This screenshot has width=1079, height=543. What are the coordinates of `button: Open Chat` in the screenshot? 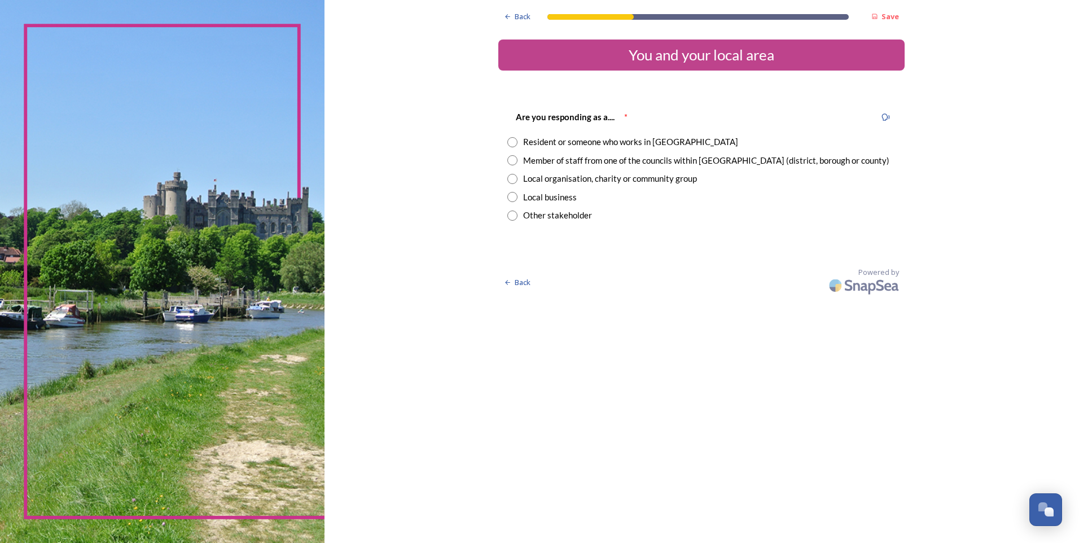 It's located at (1046, 510).